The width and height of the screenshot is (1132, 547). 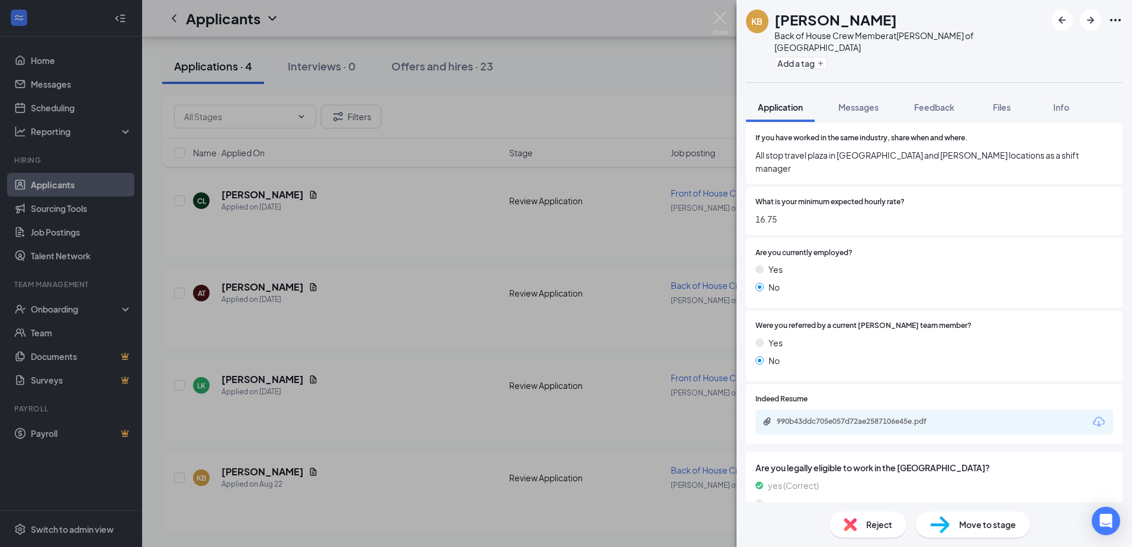 I want to click on span: Info, so click(x=1061, y=107).